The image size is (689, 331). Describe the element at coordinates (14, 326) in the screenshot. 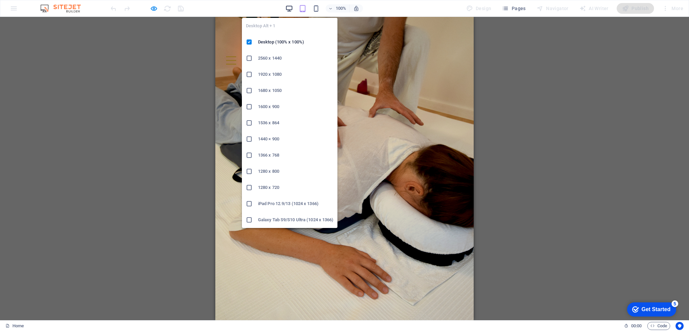

I see `a: Click to cancel selection. Double-click to open Pages` at that location.